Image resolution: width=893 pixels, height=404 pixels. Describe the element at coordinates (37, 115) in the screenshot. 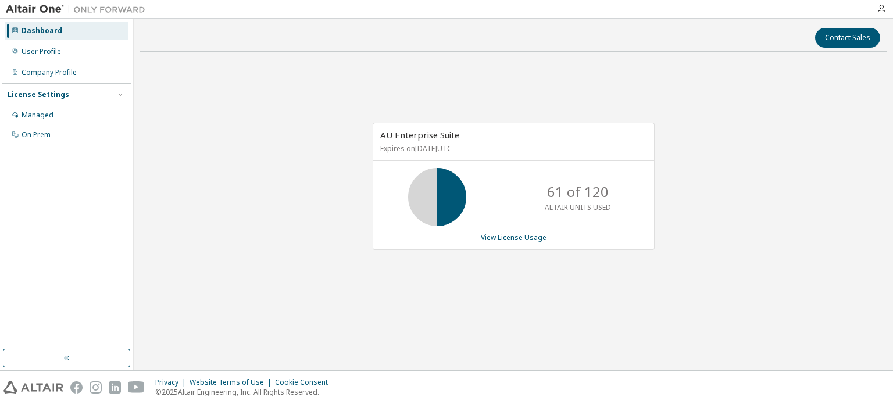

I see `div: Managed` at that location.